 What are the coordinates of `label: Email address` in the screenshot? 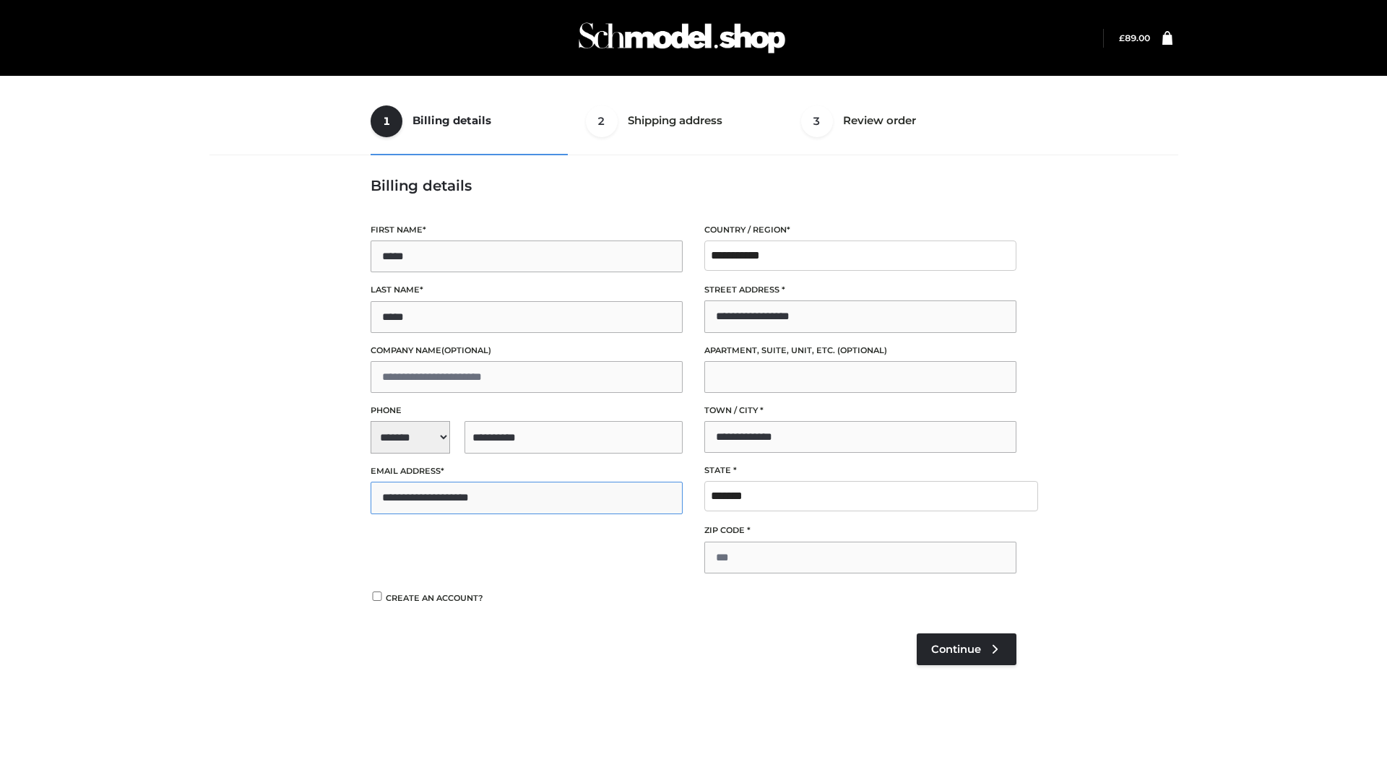 It's located at (527, 471).